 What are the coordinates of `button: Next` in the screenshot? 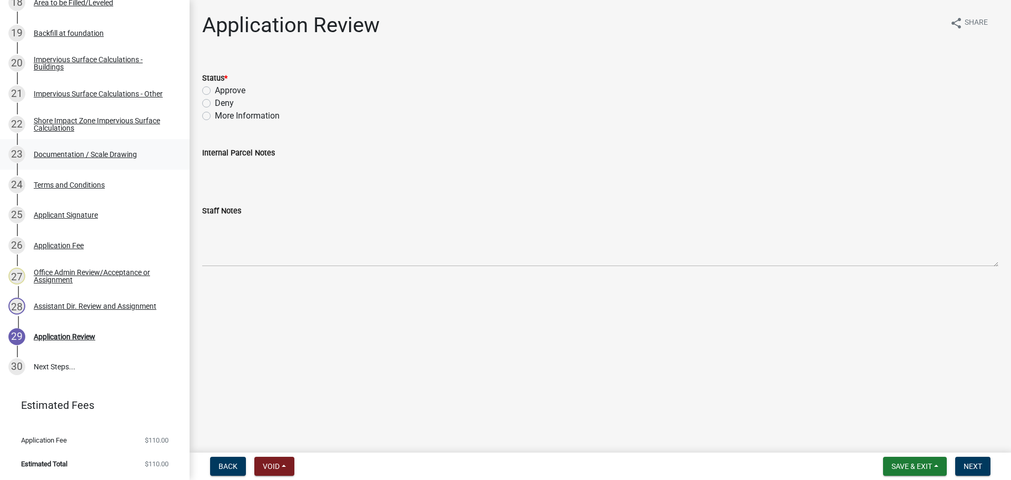 It's located at (972, 466).